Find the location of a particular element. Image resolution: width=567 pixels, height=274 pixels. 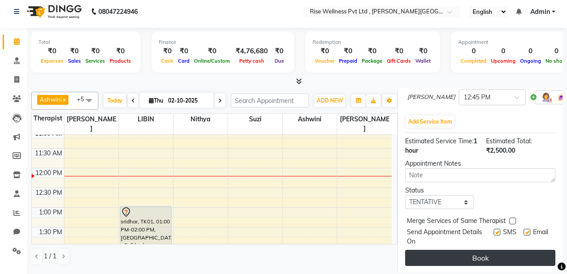

span: Prepaid is located at coordinates (348, 61).